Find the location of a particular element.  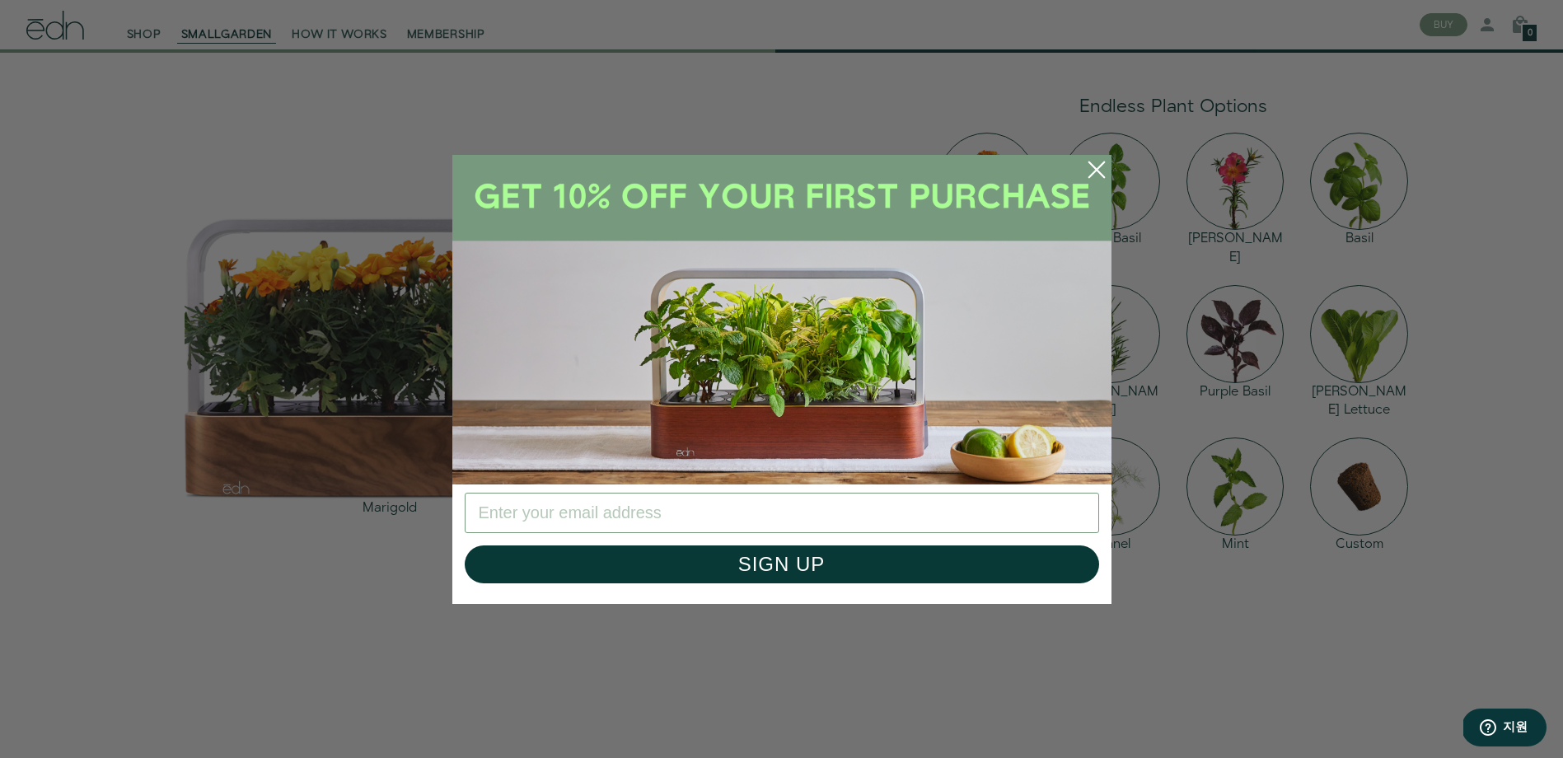

span: 지원 is located at coordinates (52, 18).